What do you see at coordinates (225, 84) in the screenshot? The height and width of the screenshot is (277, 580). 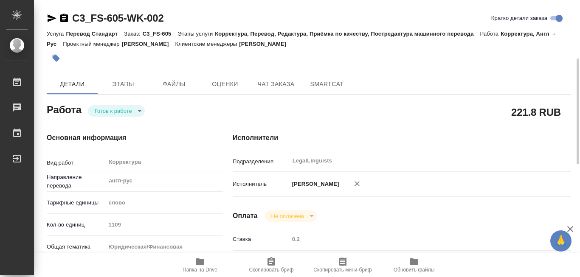 I see `span: Оценки` at bounding box center [225, 84].